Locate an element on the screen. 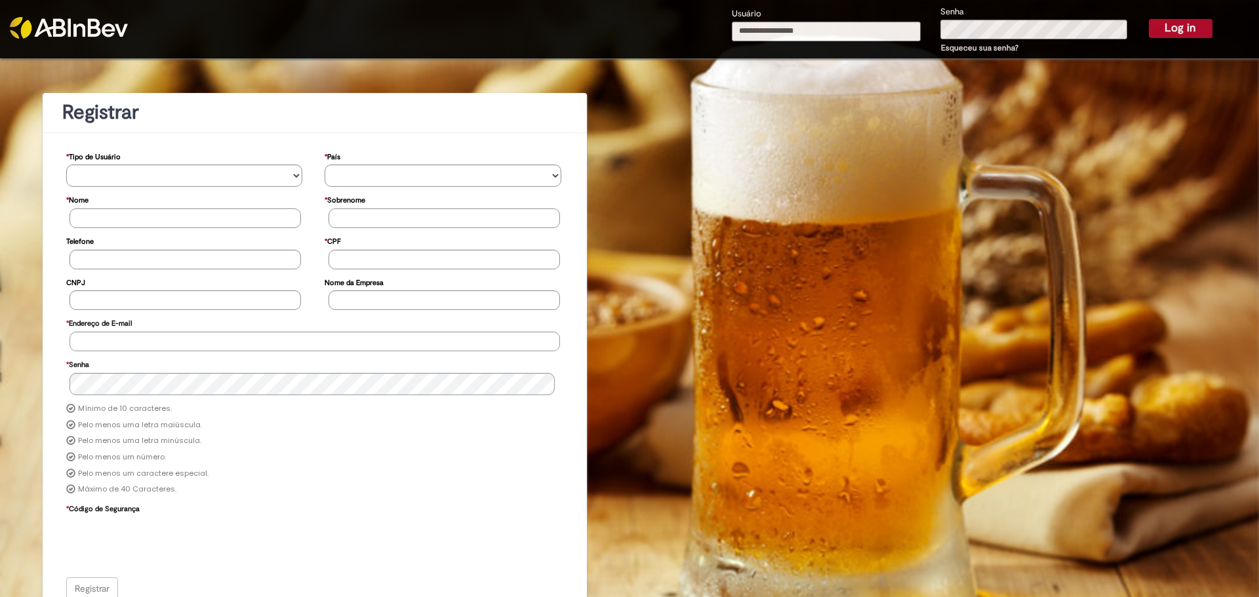 The image size is (1259, 597). h1: Registrar is located at coordinates (315, 112).